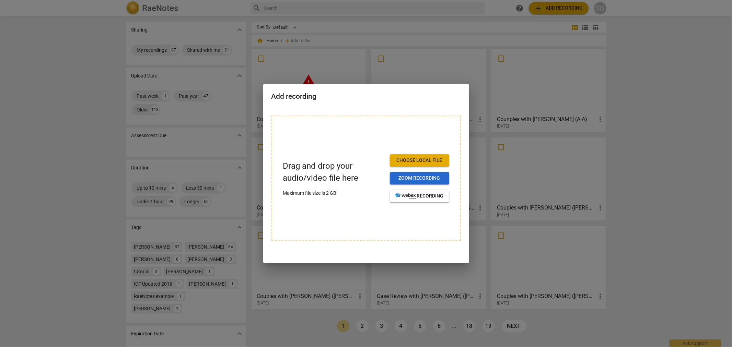 Image resolution: width=732 pixels, height=347 pixels. Describe the element at coordinates (420, 179) in the screenshot. I see `button: Zoom recording` at that location.